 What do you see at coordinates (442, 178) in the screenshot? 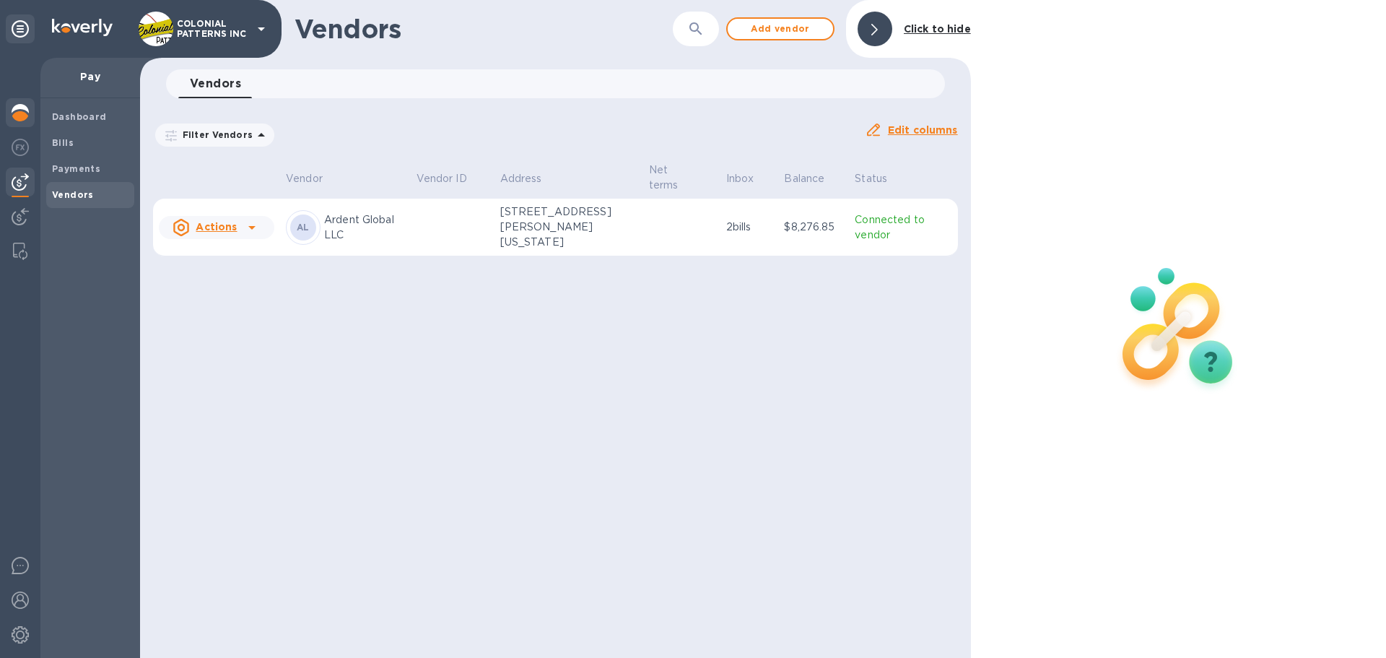
I see `p: Vendor ID` at bounding box center [442, 178].